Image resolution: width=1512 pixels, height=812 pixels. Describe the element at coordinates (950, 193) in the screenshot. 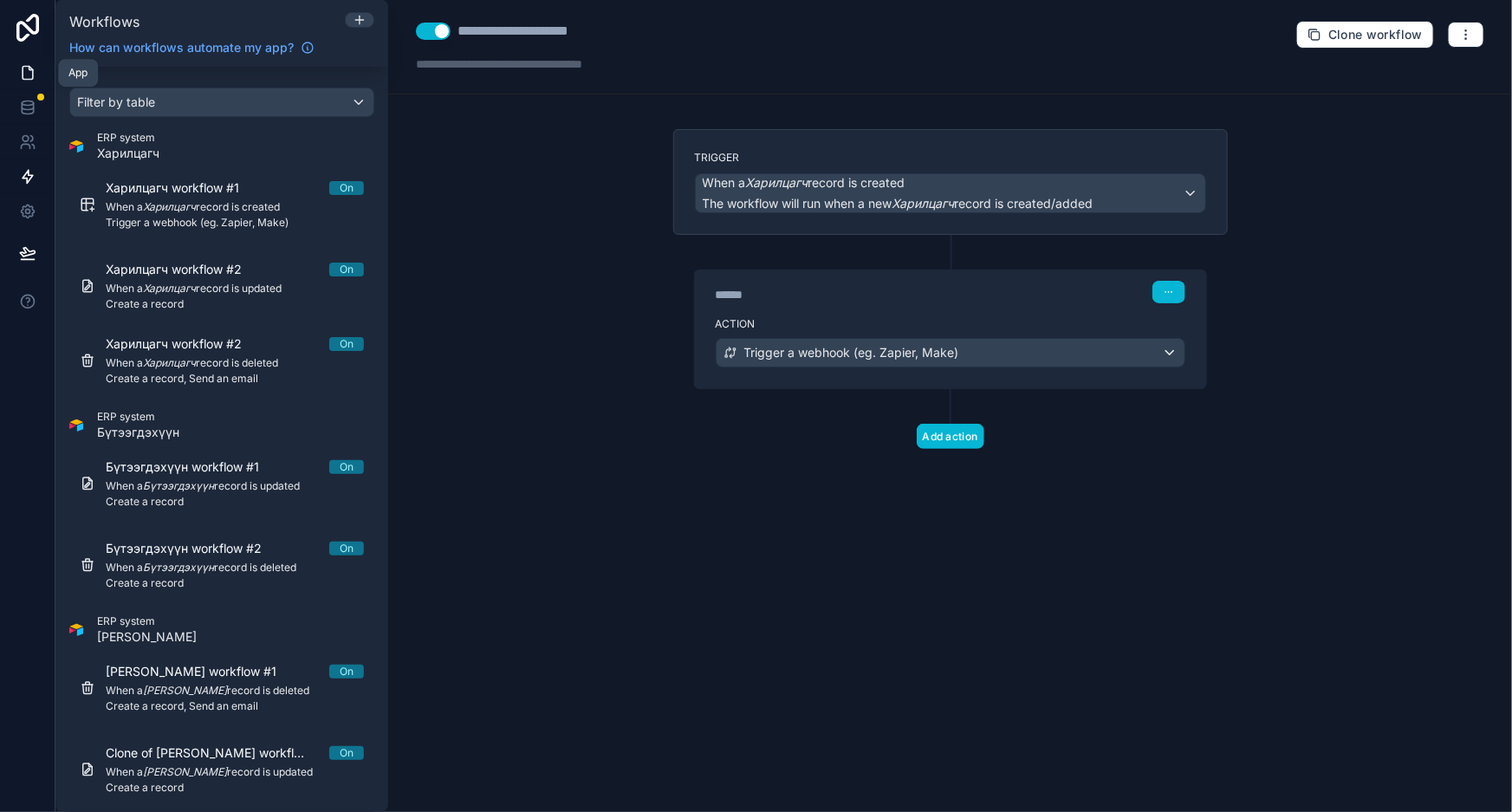

I see `button: When aХарилцагчrecord is createdThe workflow will run when a newХарилцагчrecord is created/added` at that location.